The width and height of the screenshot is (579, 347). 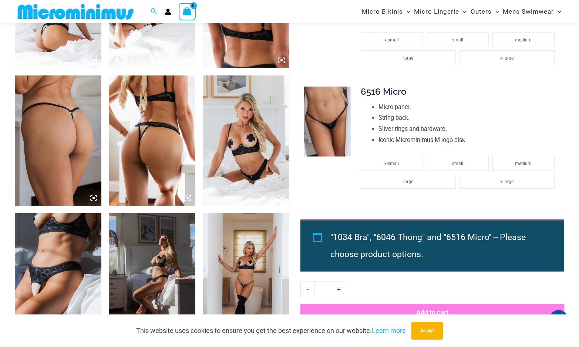 I want to click on li: Iconic Microminimus M logo disk, so click(x=468, y=140).